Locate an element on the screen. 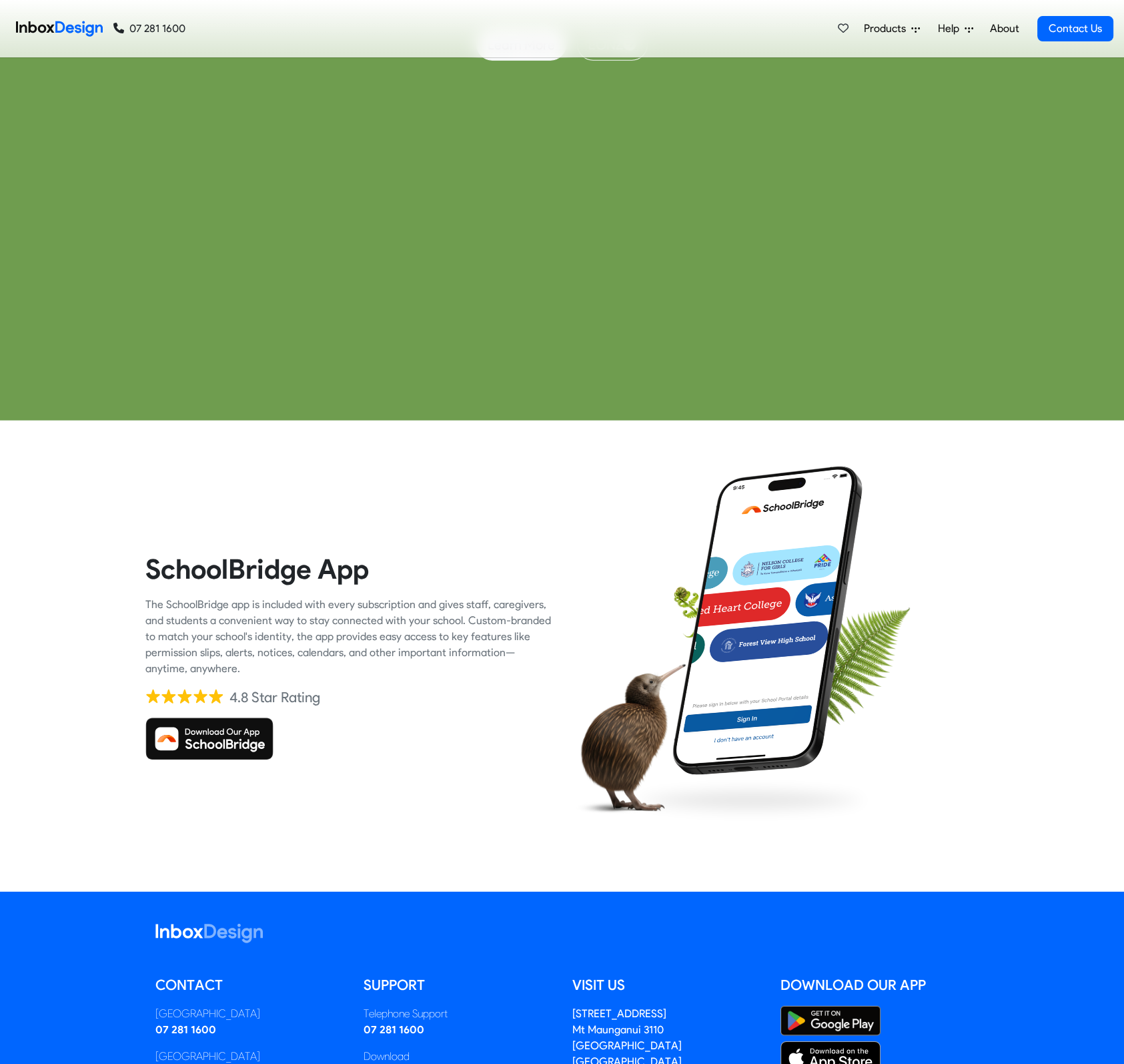  img: kiwi_bird.png is located at coordinates (629, 741).